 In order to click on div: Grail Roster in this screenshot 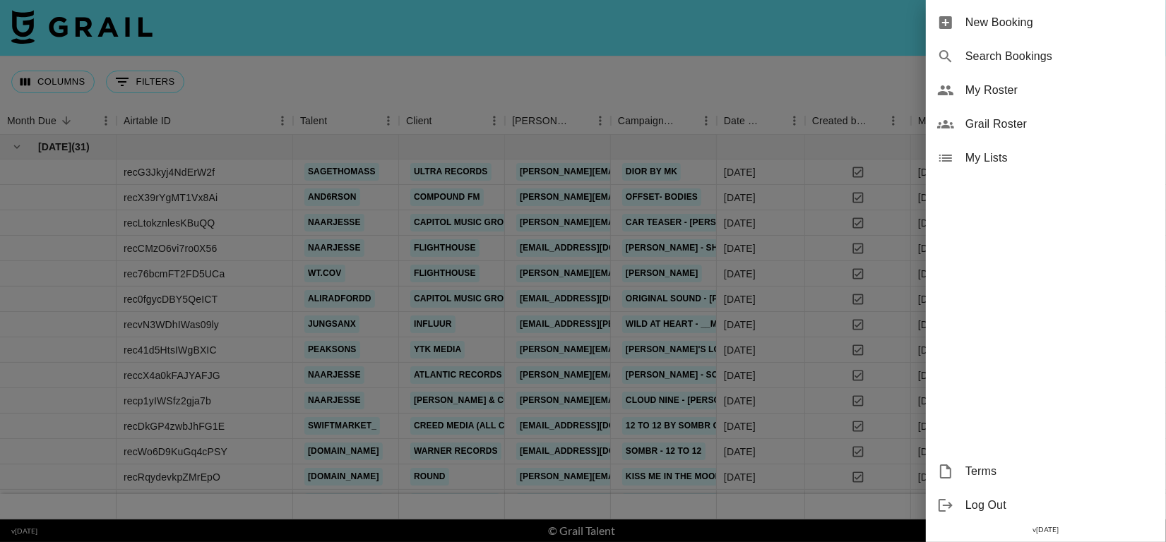, I will do `click(1046, 124)`.